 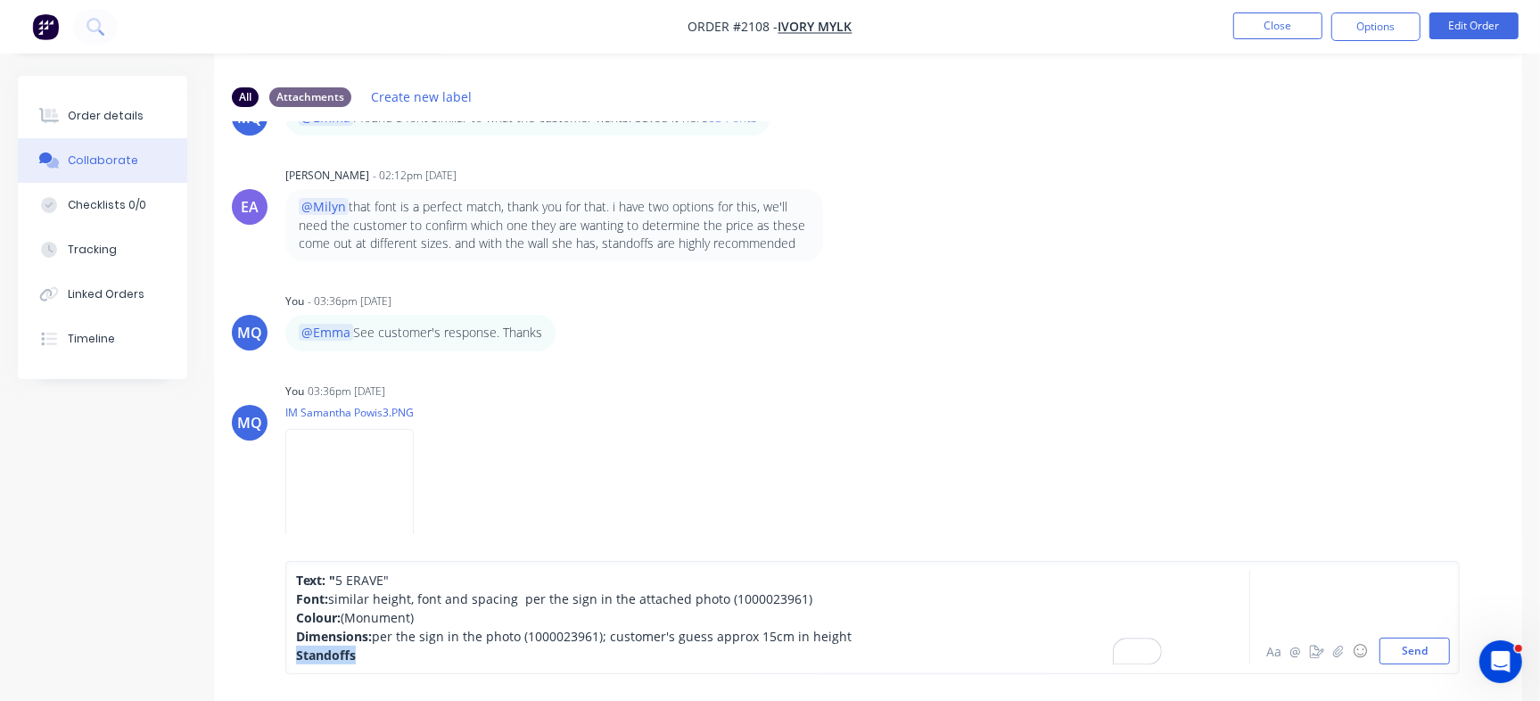 What do you see at coordinates (815, 27) in the screenshot?
I see `span: Ivory Mylk` at bounding box center [815, 27].